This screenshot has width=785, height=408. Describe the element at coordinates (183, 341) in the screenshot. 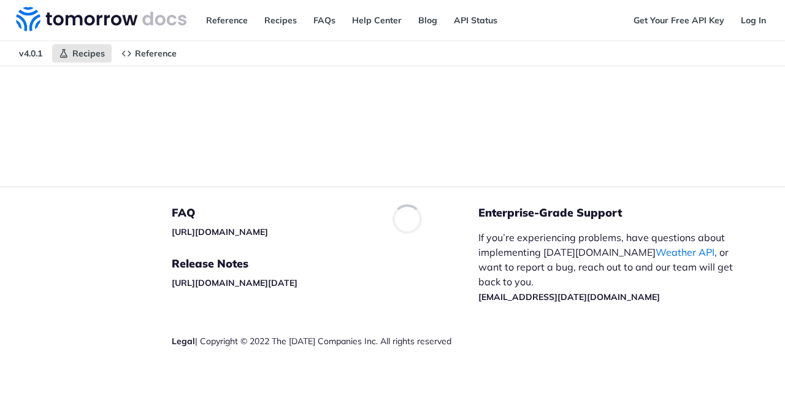

I see `a: Legal` at that location.